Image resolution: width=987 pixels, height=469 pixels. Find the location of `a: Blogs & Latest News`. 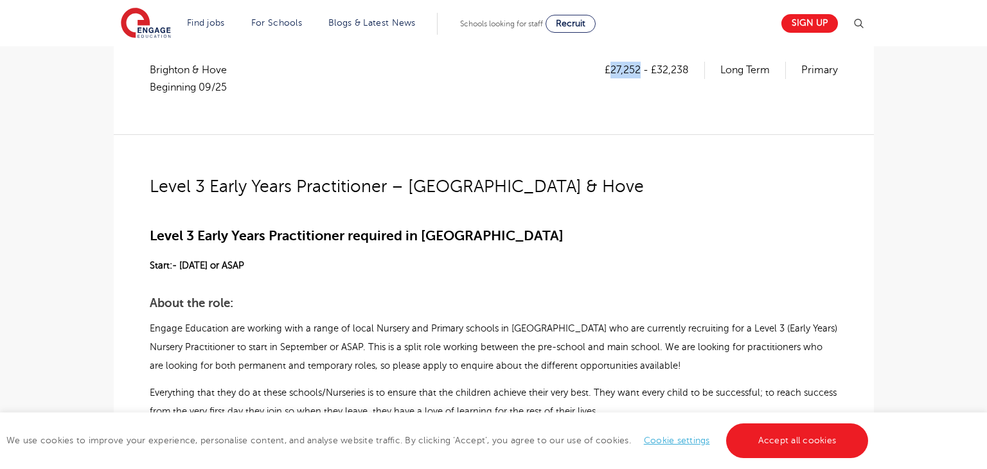

a: Blogs & Latest News is located at coordinates (372, 22).